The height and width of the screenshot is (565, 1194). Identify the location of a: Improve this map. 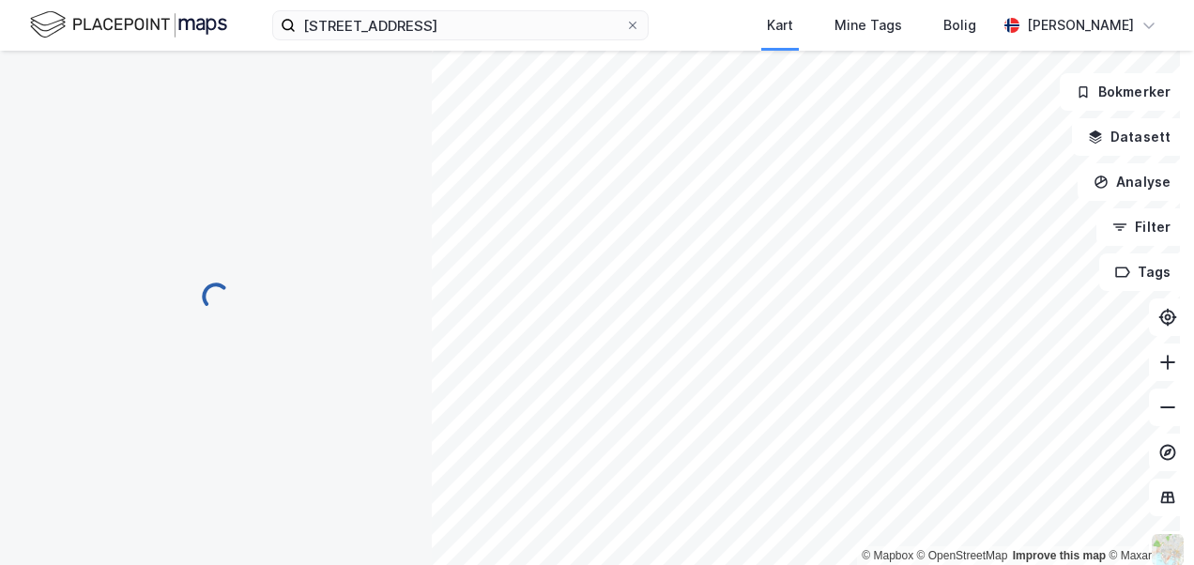
(1059, 556).